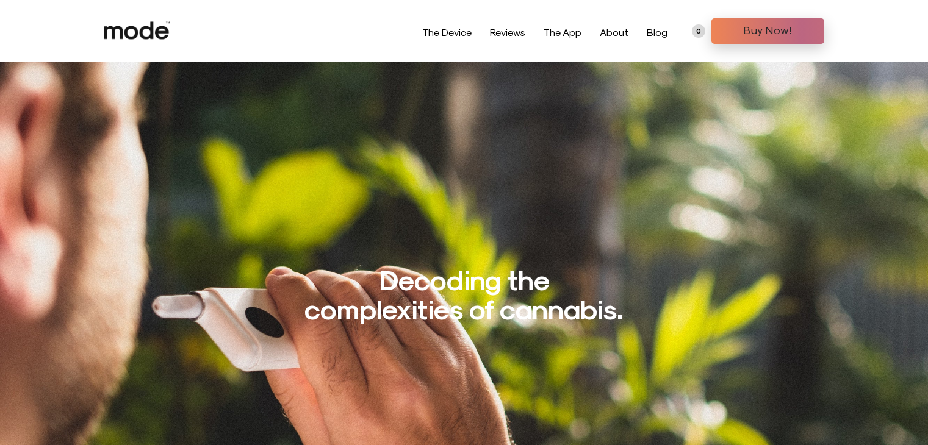 The width and height of the screenshot is (928, 445). What do you see at coordinates (613, 32) in the screenshot?
I see `a: About` at bounding box center [613, 32].